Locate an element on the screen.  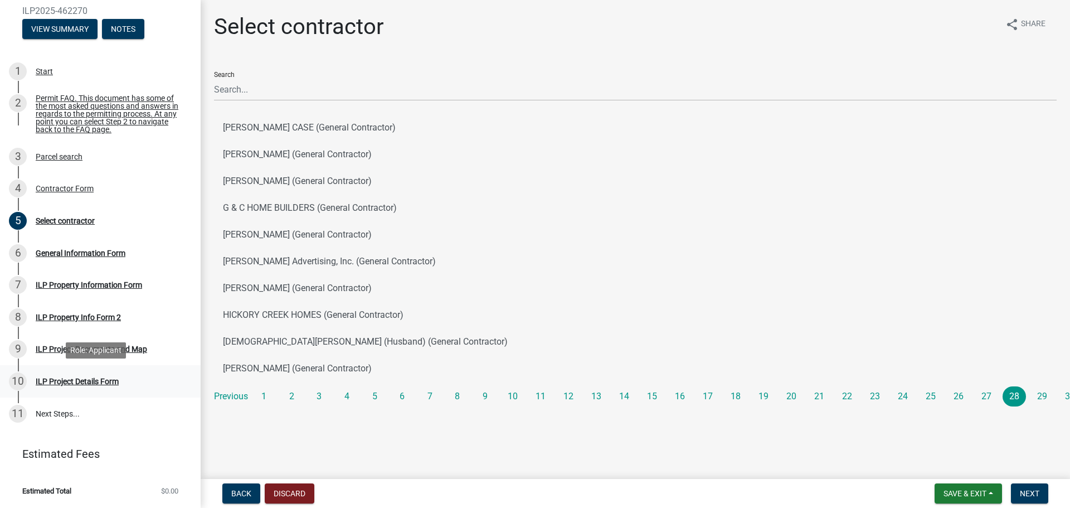
a: 13 is located at coordinates (596, 396).